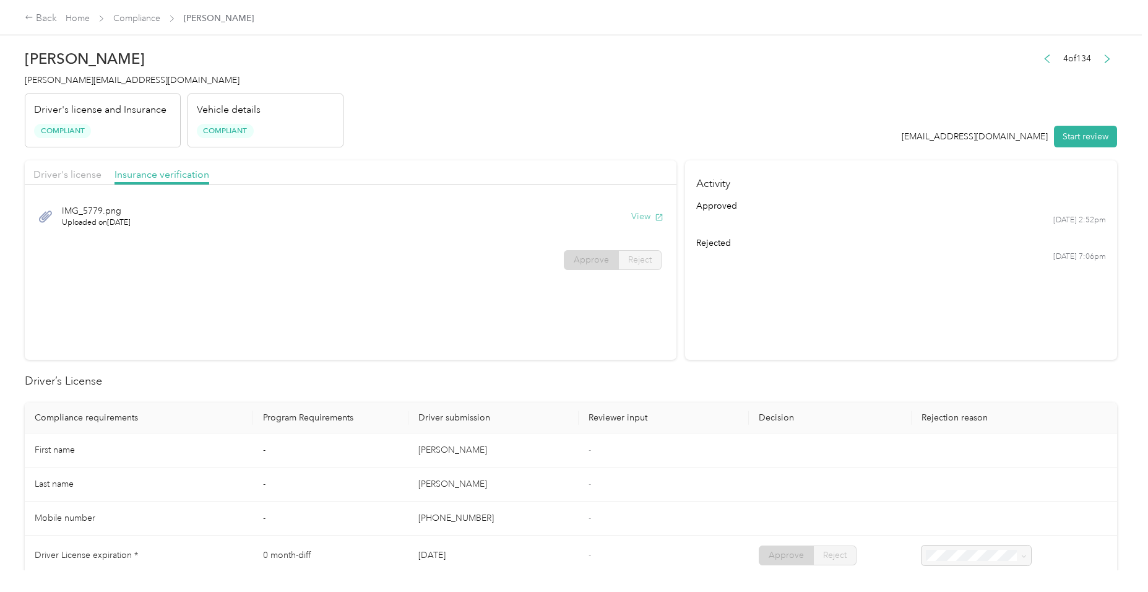  I want to click on div: rejected, so click(901, 243).